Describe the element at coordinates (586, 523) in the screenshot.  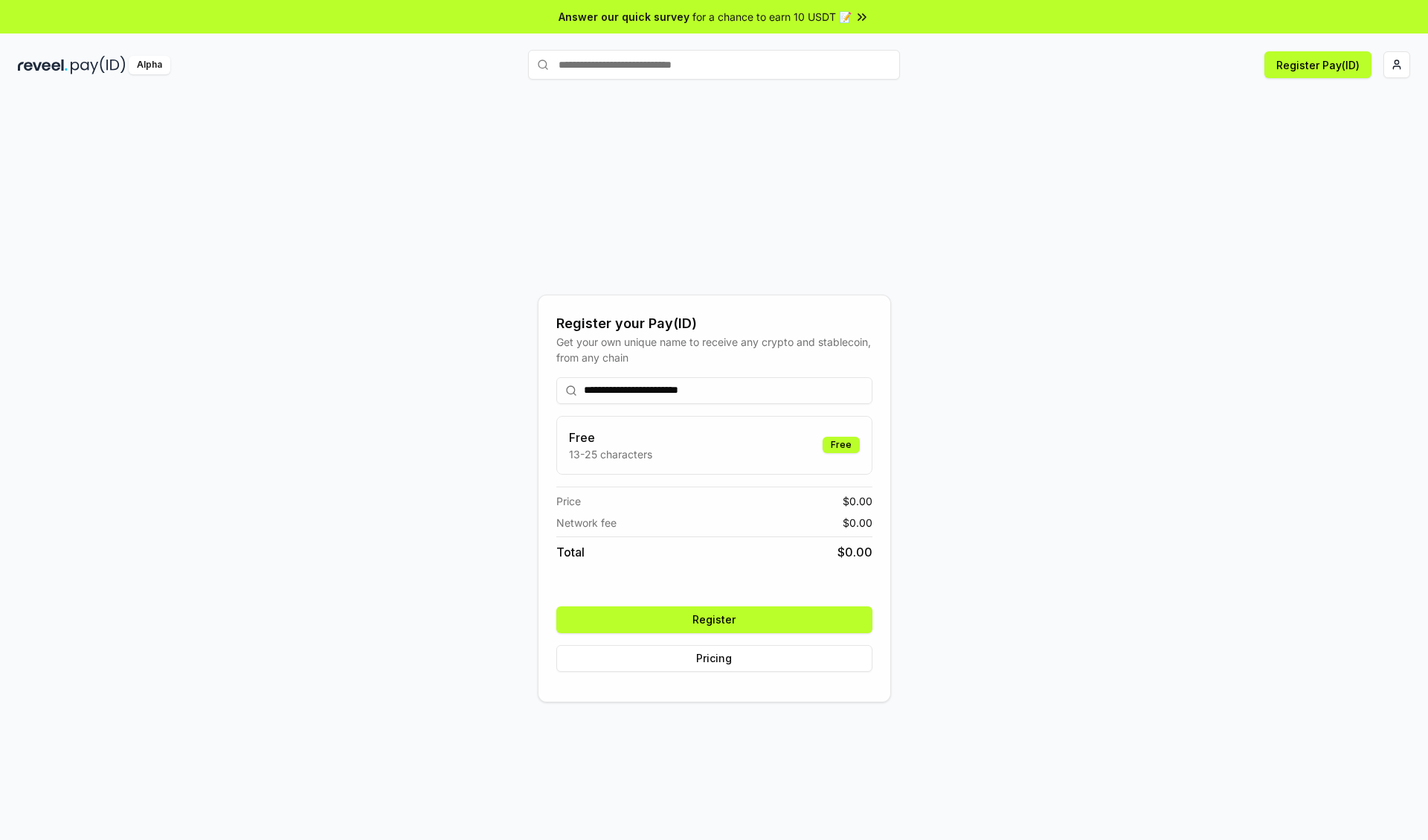
I see `span: Network fee` at that location.